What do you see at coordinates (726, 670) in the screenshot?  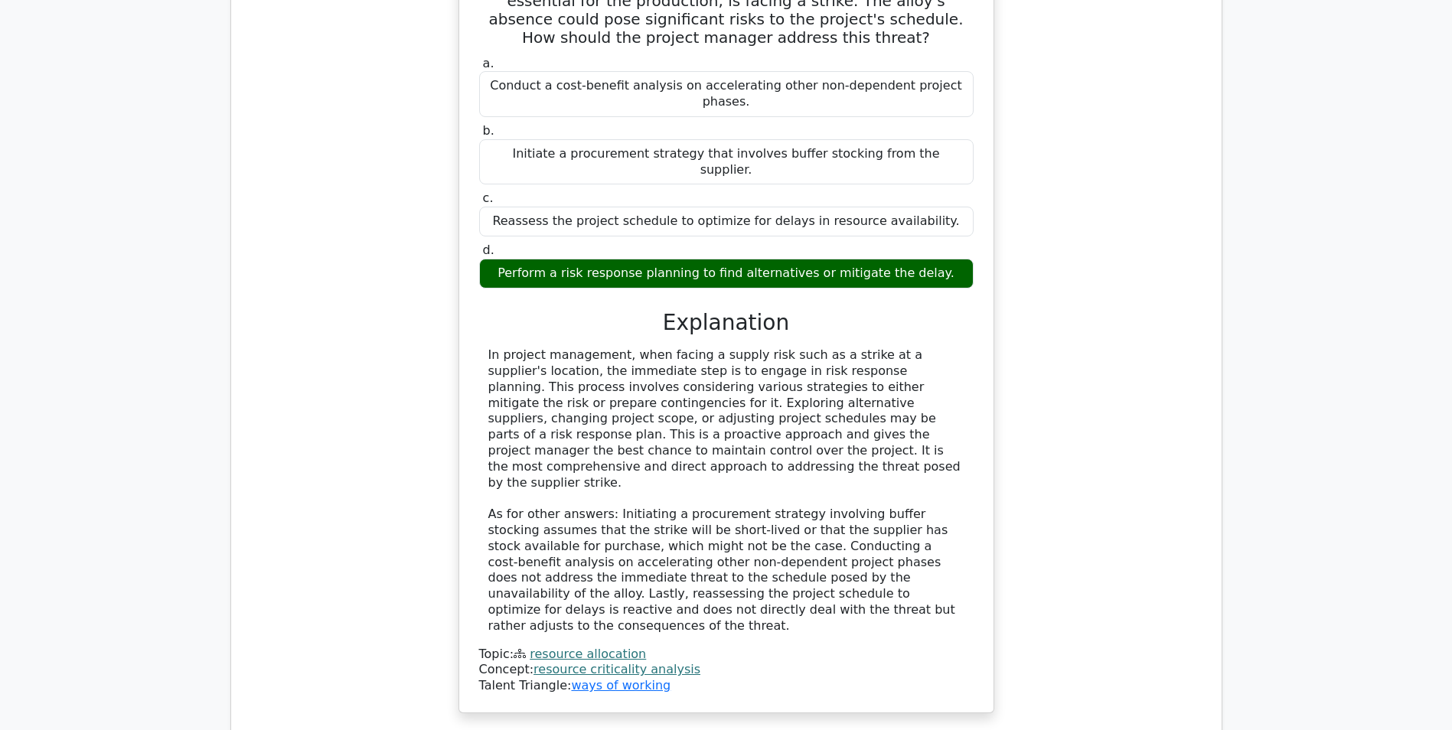 I see `div: Talent Triangle:` at bounding box center [726, 670].